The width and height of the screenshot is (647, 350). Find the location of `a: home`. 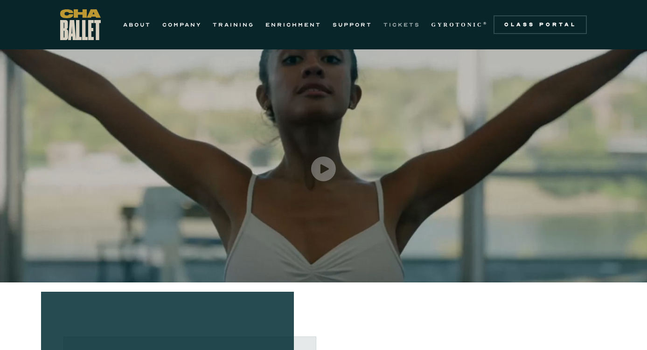

a: home is located at coordinates (80, 25).